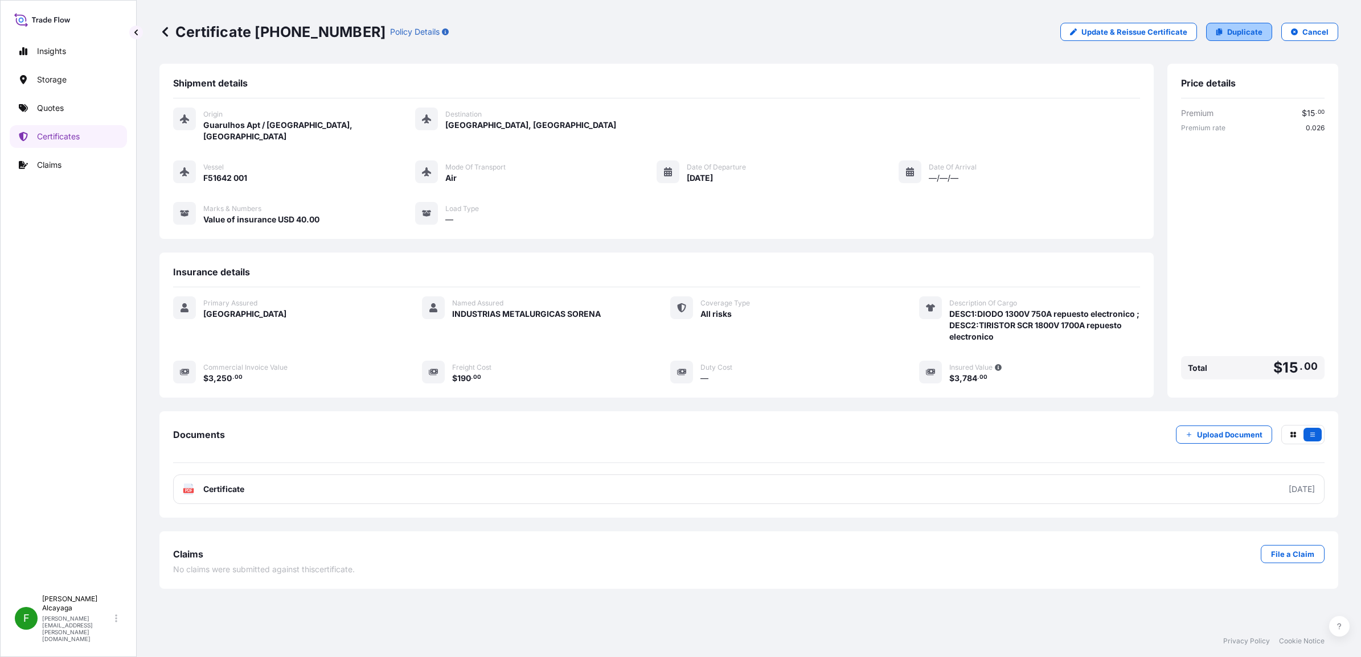 The image size is (1361, 657). I want to click on p: Cancel, so click(1315, 32).